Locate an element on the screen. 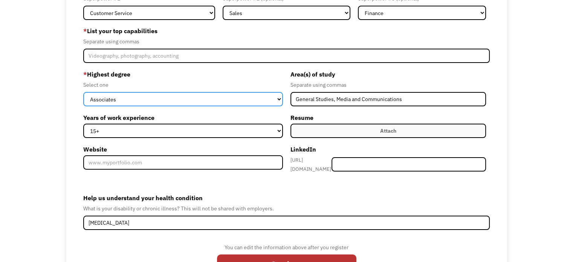 The height and width of the screenshot is (262, 573). div: Attach is located at coordinates (388, 131).